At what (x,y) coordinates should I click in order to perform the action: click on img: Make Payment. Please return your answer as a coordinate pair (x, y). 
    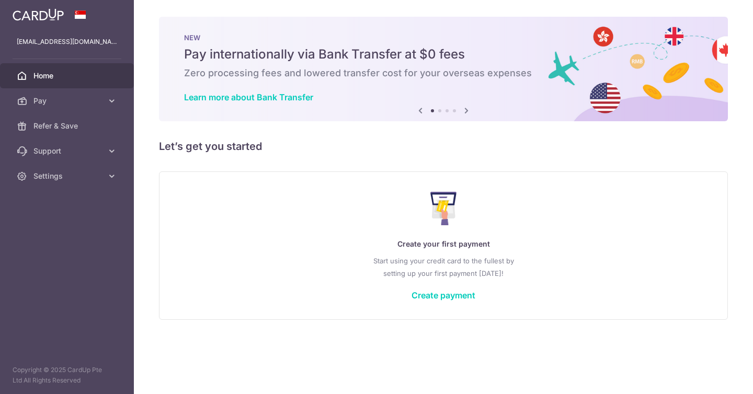
    Looking at the image, I should click on (444, 209).